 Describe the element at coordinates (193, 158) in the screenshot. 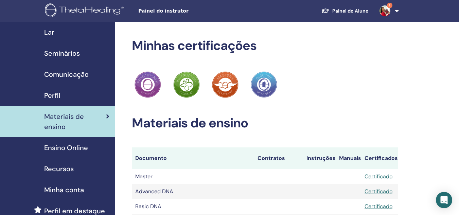

I see `th: Documento` at that location.